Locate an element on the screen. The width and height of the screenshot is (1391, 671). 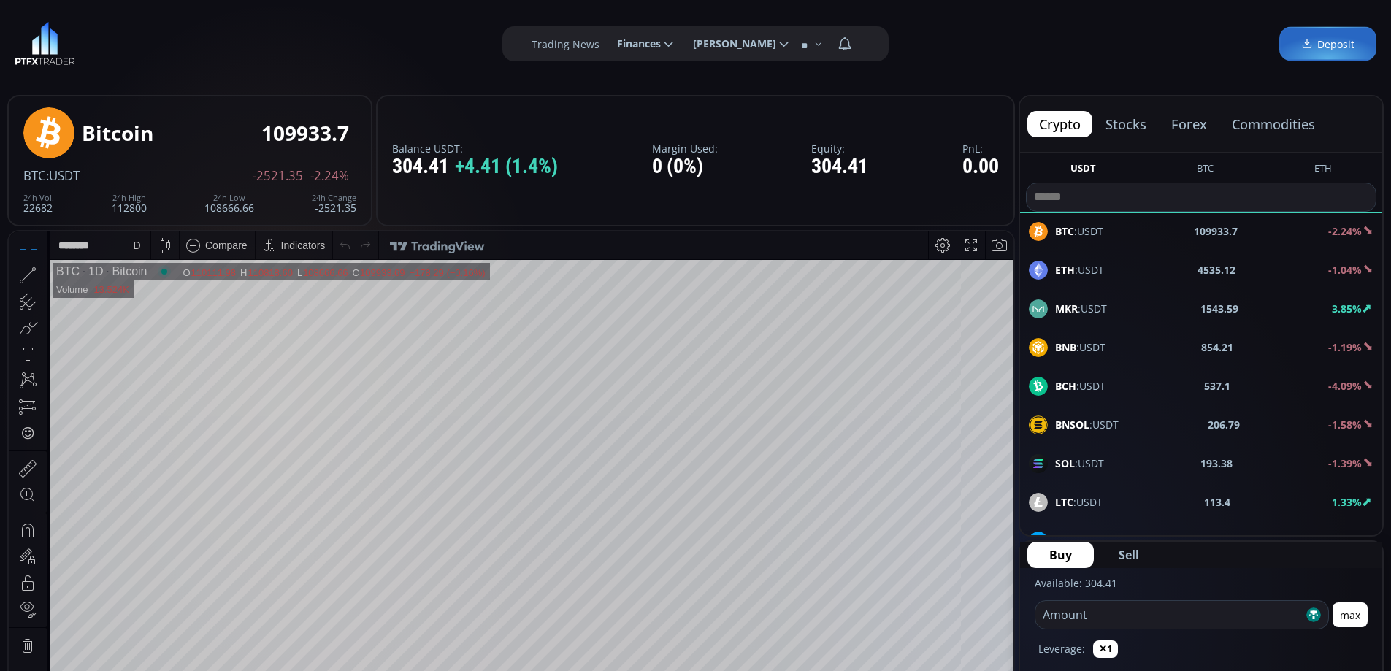
div: 3m is located at coordinates (101, 593).